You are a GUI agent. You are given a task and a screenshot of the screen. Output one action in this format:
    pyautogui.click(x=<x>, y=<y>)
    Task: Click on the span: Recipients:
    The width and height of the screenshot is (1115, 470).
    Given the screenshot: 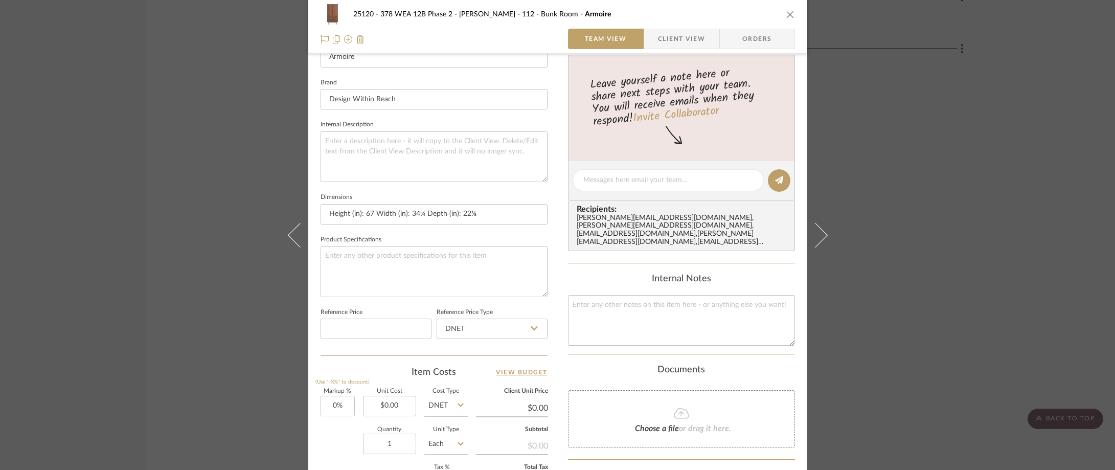 What is the action you would take?
    pyautogui.click(x=683, y=209)
    